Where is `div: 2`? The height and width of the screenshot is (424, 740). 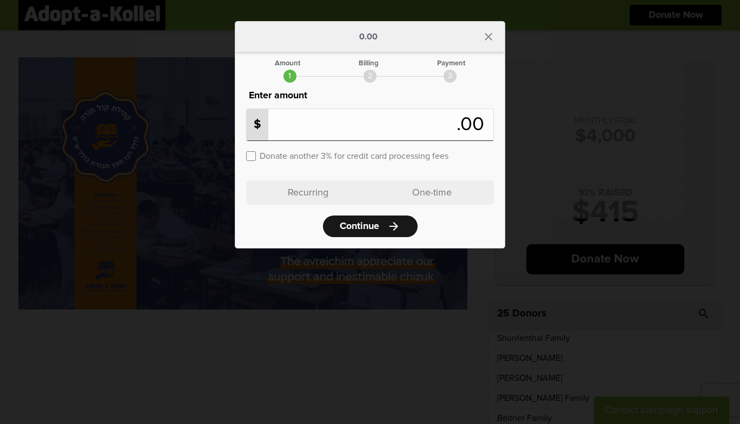
div: 2 is located at coordinates (370, 76).